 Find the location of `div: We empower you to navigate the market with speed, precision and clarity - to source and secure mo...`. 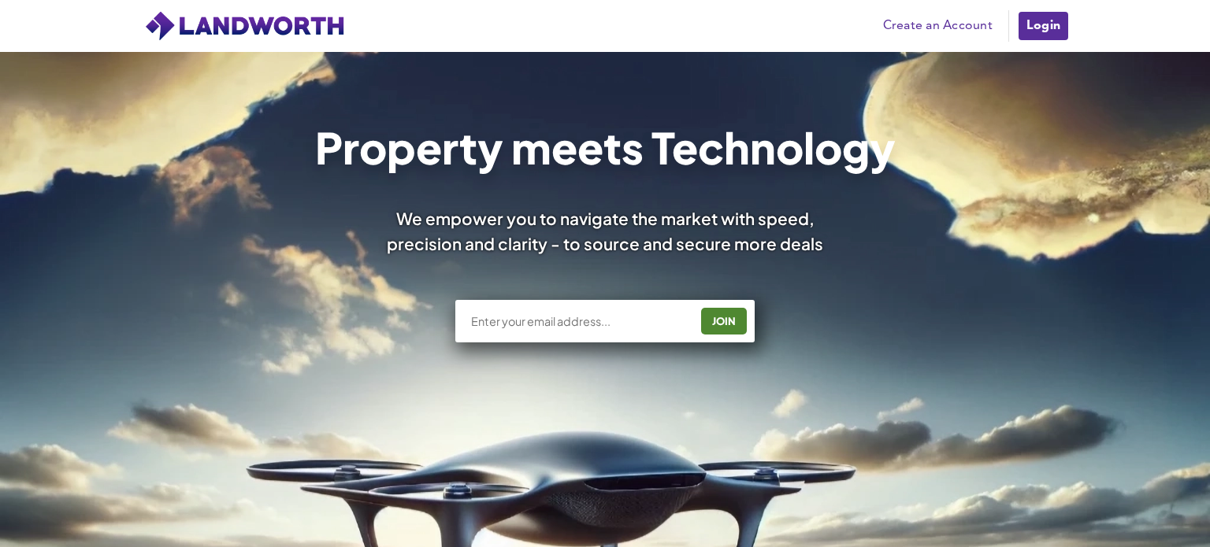

div: We empower you to navigate the market with speed, precision and clarity - to source and secure mo... is located at coordinates (605, 231).